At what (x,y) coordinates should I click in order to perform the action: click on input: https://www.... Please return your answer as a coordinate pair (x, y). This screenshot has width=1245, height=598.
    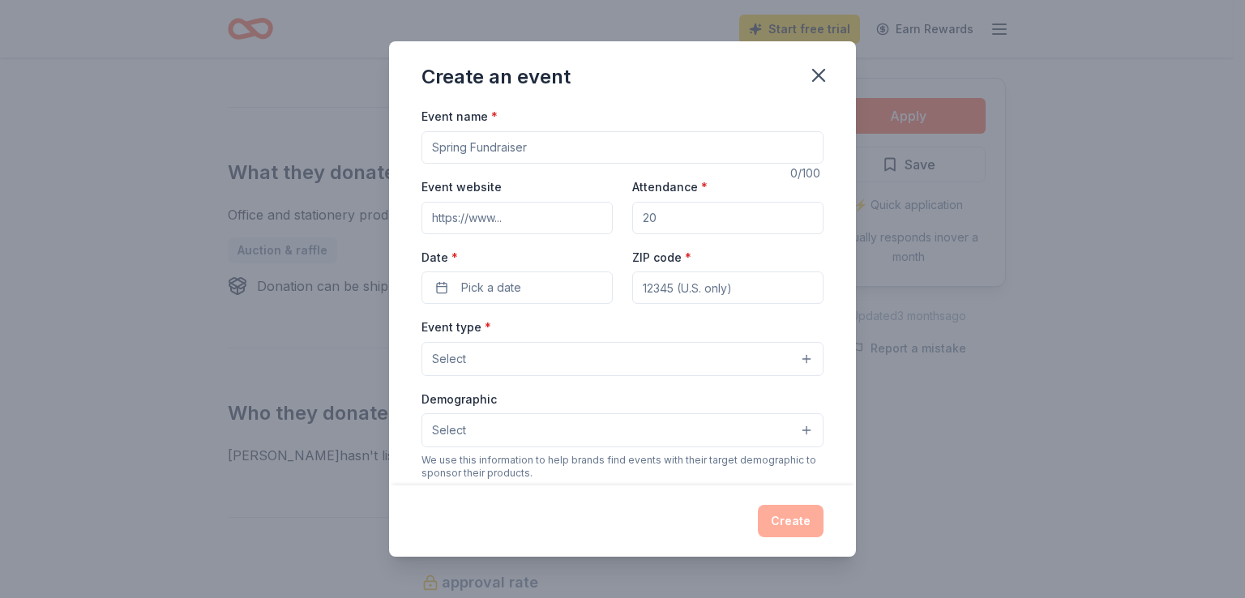
    Looking at the image, I should click on (517, 218).